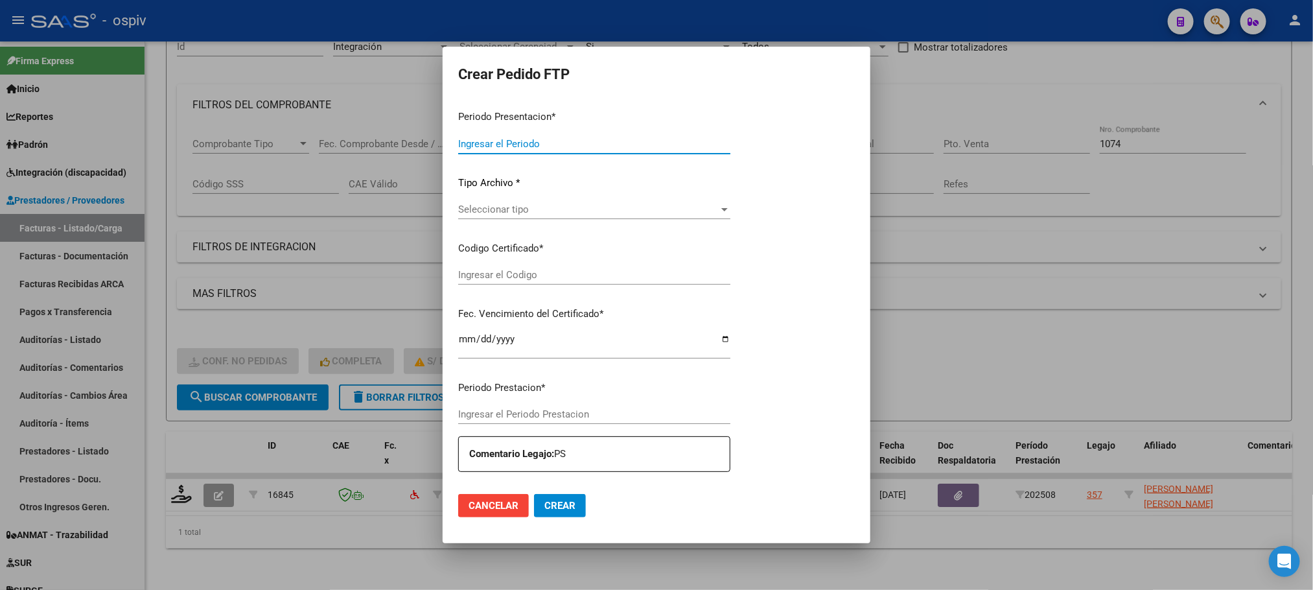 This screenshot has height=590, width=1313. What do you see at coordinates (594, 117) in the screenshot?
I see `p: Periodo Presentacion` at bounding box center [594, 117].